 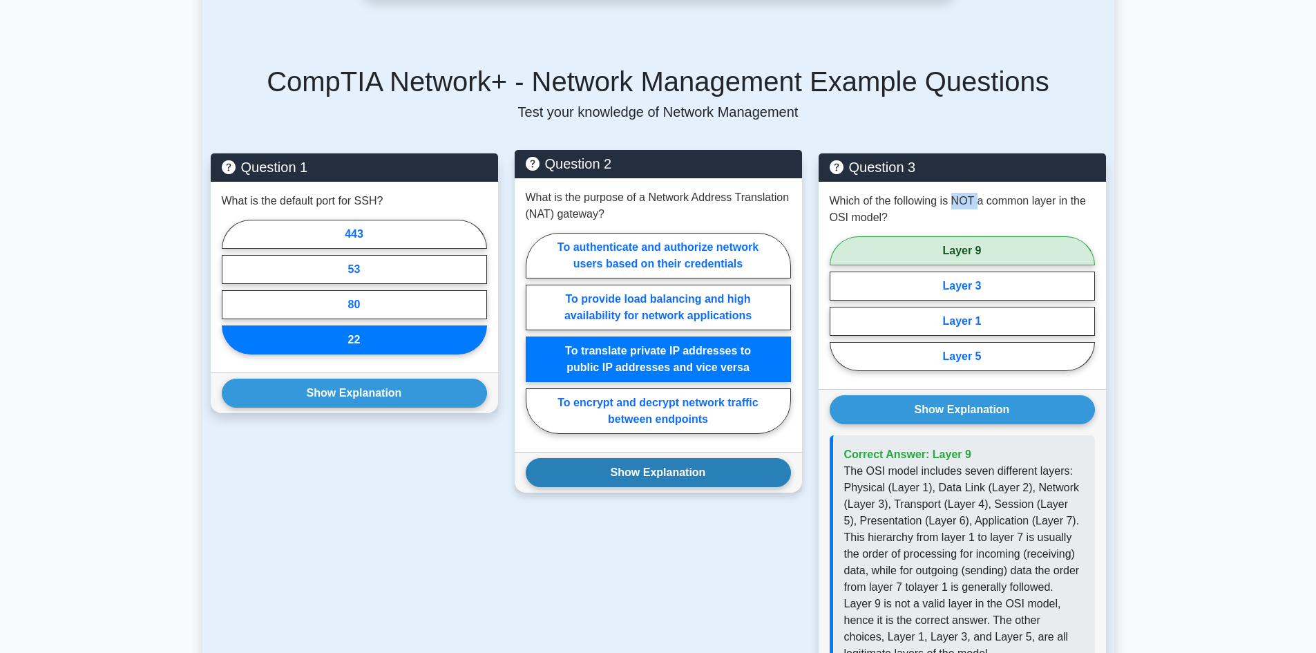 What do you see at coordinates (963, 167) in the screenshot?
I see `h5: Question 3` at bounding box center [963, 167].